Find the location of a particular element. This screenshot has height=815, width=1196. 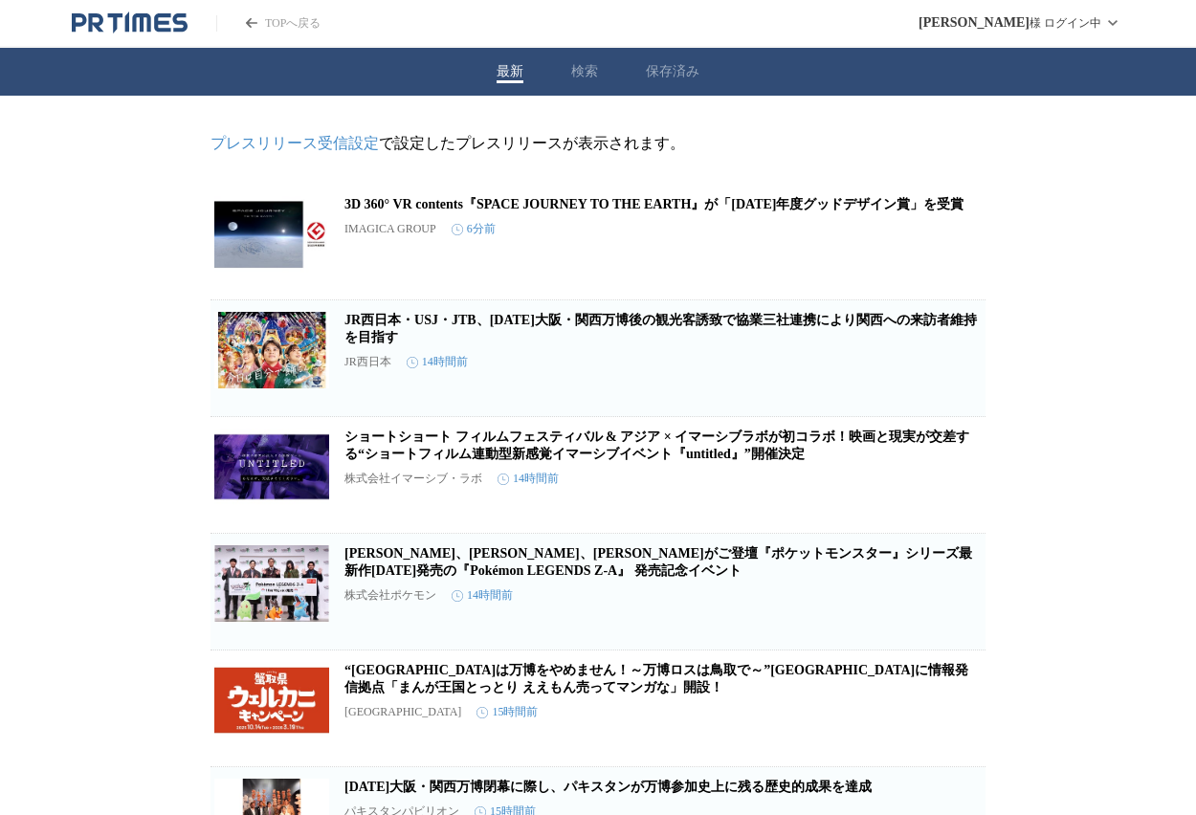

p: 株式会社ポケモン is located at coordinates (390, 595).